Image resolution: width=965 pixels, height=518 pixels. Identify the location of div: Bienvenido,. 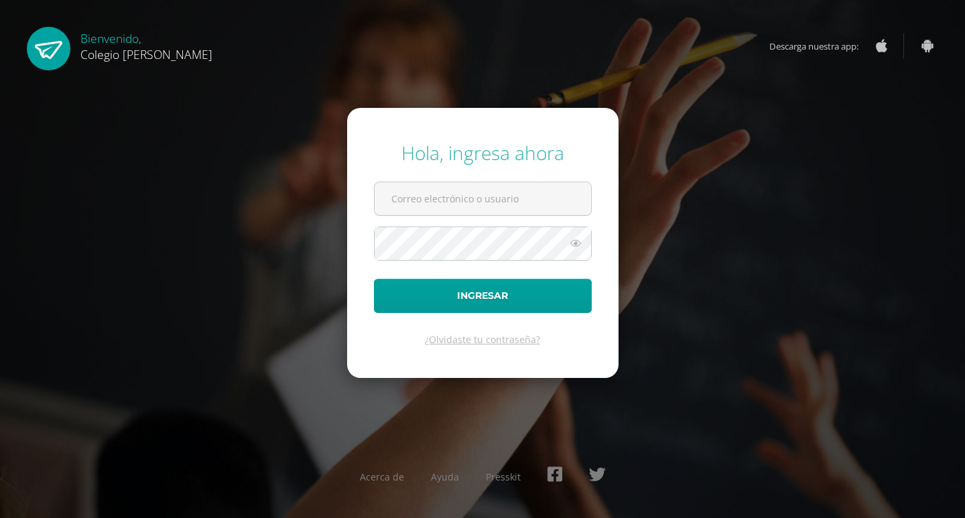
(146, 44).